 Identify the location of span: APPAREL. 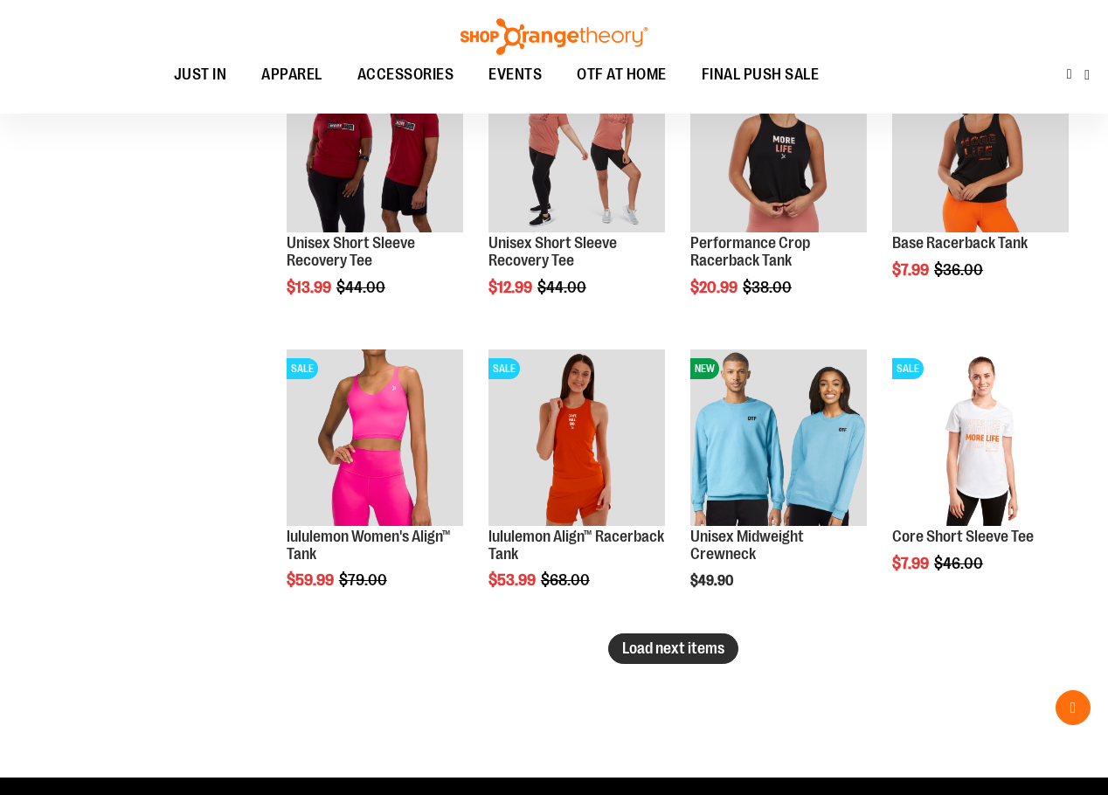
(292, 74).